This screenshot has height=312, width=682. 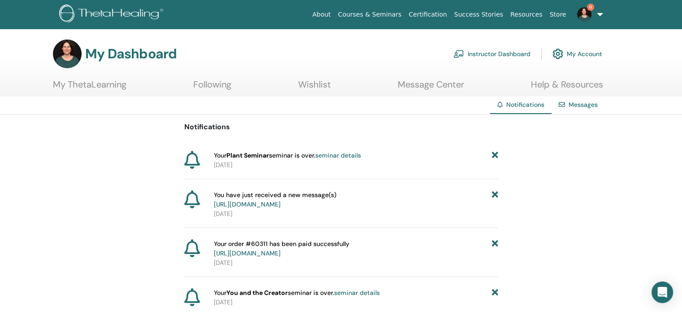 I want to click on a: Store, so click(x=558, y=14).